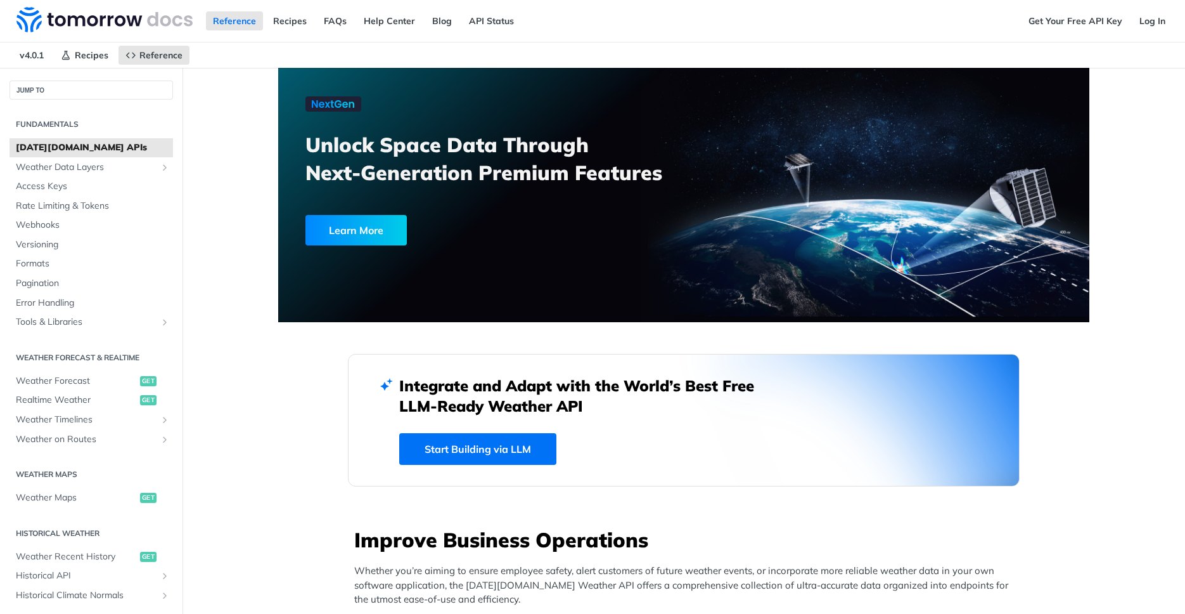  What do you see at coordinates (93, 225) in the screenshot?
I see `span: Webhooks` at bounding box center [93, 225].